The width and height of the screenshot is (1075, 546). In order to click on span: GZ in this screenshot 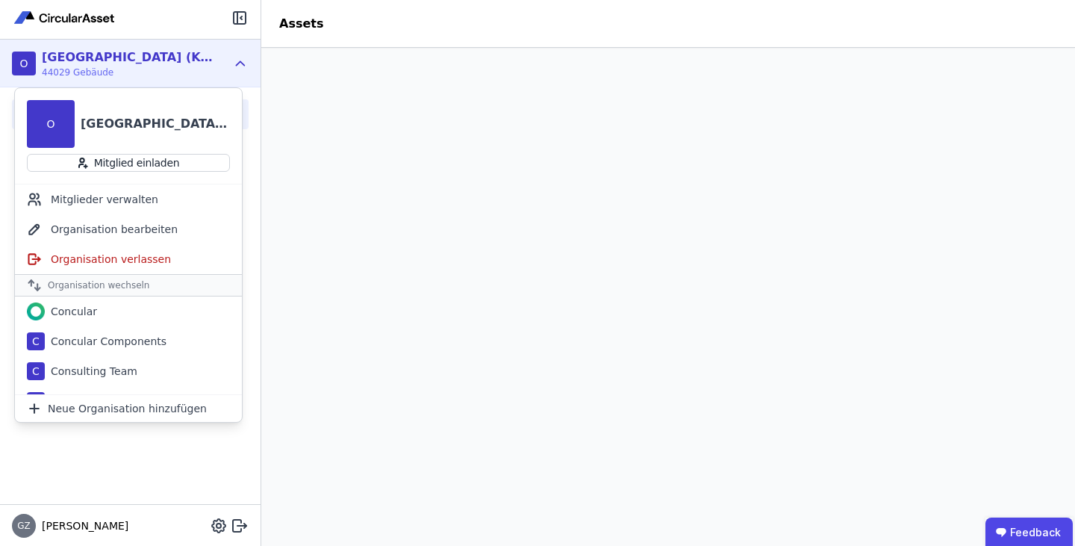, I will do `click(24, 525)`.